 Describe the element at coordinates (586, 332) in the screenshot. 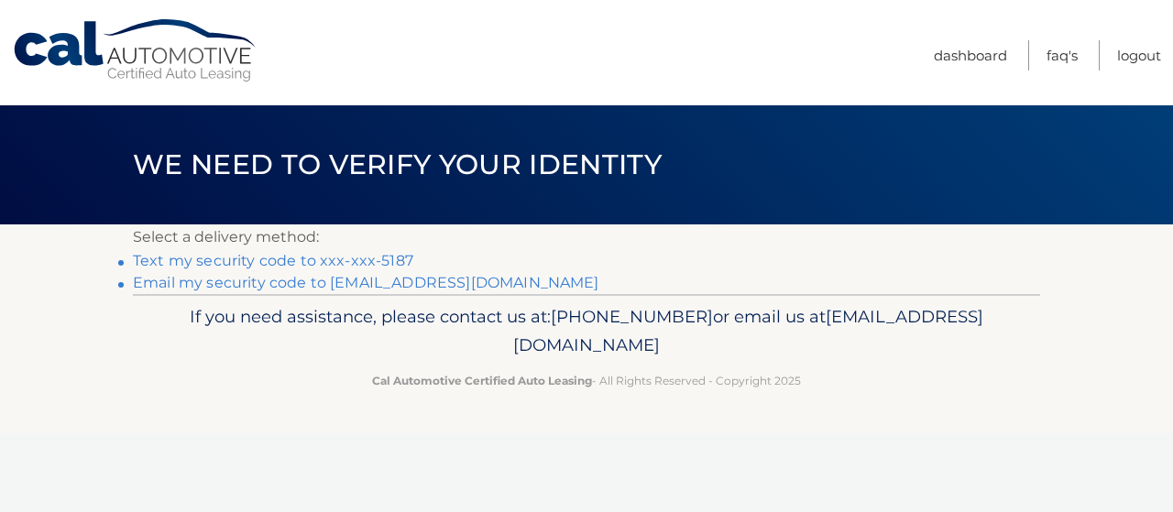

I see `p: If you need assistance, please contact us at: or email us at` at that location.